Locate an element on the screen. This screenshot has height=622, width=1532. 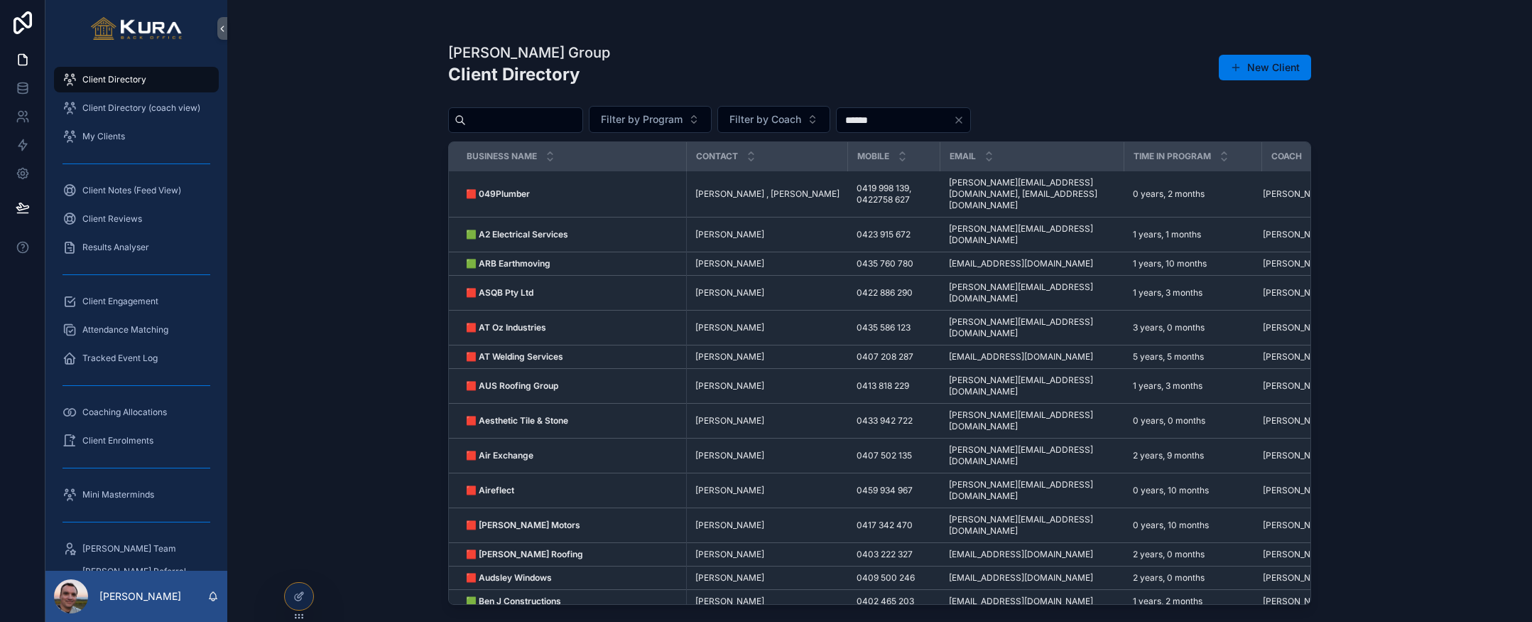
a: 2 years, 0 months is located at coordinates (1193, 554).